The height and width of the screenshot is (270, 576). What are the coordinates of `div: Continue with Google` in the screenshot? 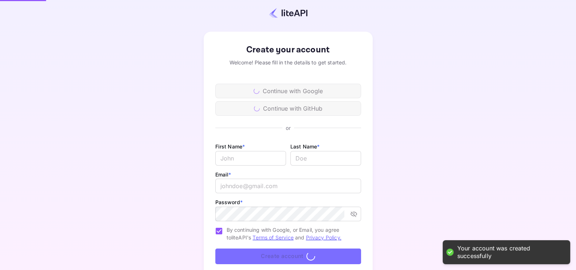 It's located at (288, 91).